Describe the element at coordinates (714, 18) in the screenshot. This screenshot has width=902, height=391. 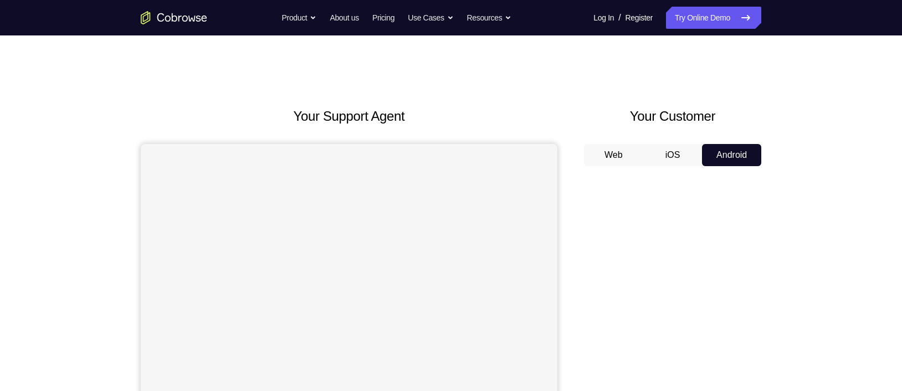
I see `a: Try Online Demo` at that location.